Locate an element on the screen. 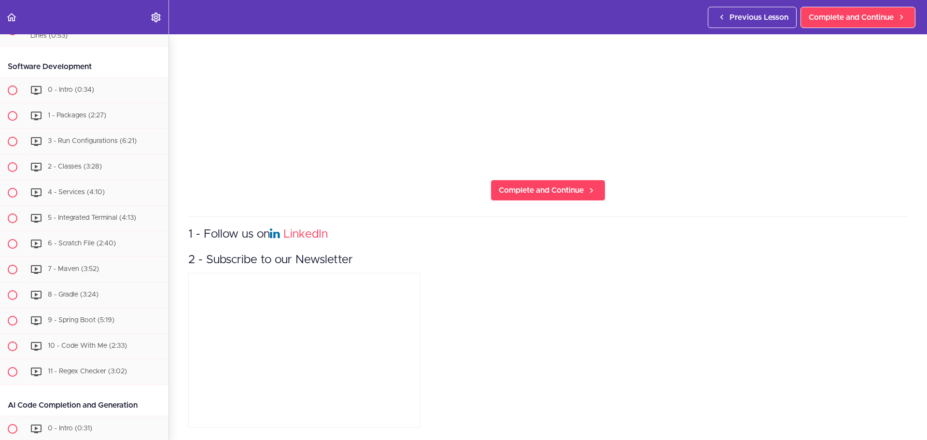 This screenshot has width=927, height=440. span: 8 - Gradle (3:24) is located at coordinates (73, 295).